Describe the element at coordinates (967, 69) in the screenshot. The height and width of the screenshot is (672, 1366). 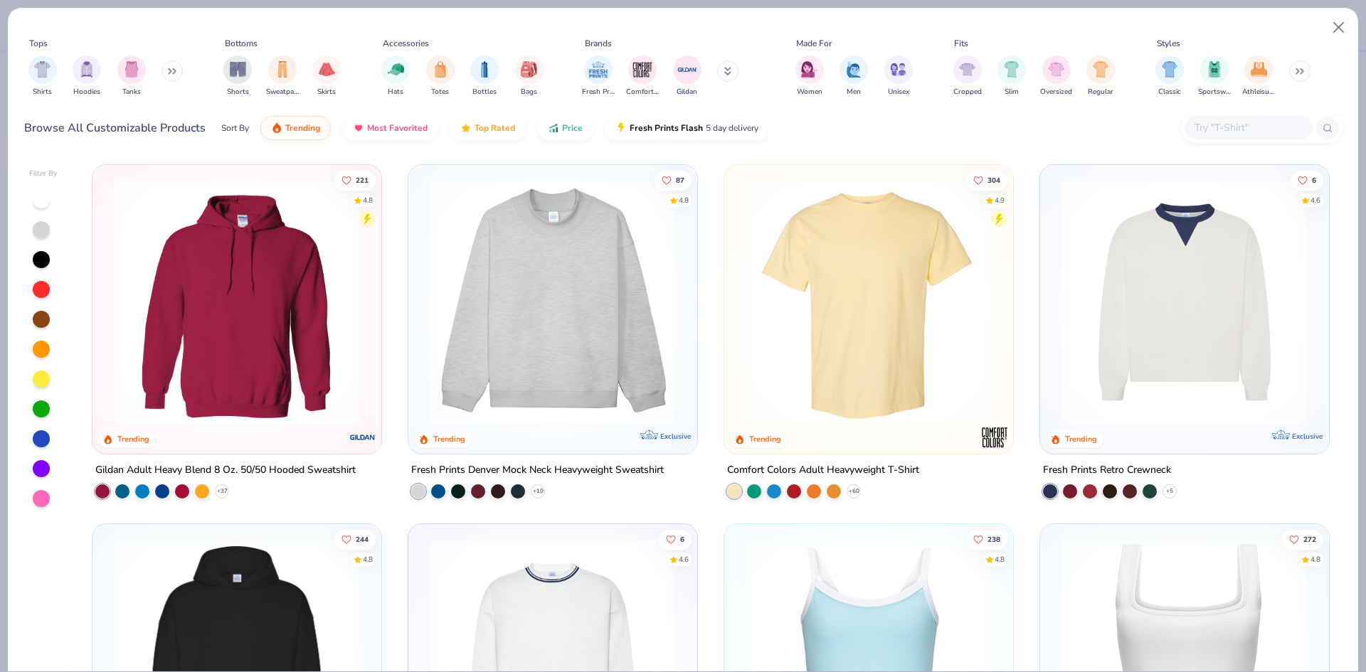
I see `img: Cropped Image` at that location.